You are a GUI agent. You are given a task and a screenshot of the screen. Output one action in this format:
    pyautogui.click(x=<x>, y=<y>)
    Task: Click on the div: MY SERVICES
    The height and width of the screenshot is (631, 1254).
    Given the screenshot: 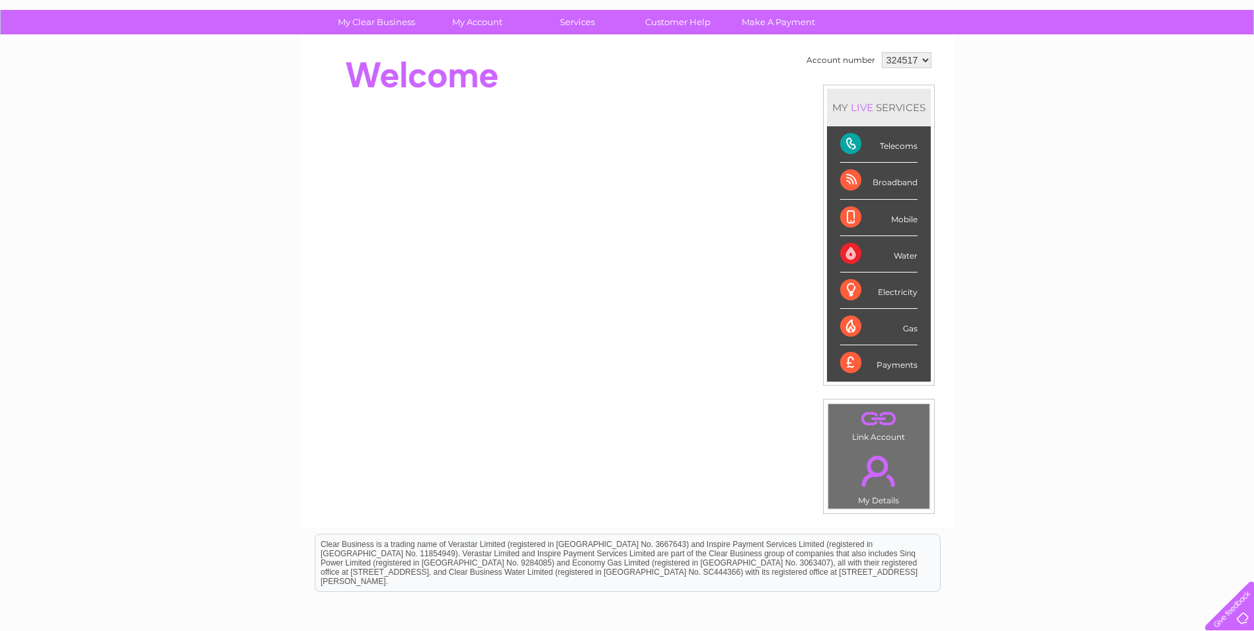 What is the action you would take?
    pyautogui.click(x=879, y=107)
    